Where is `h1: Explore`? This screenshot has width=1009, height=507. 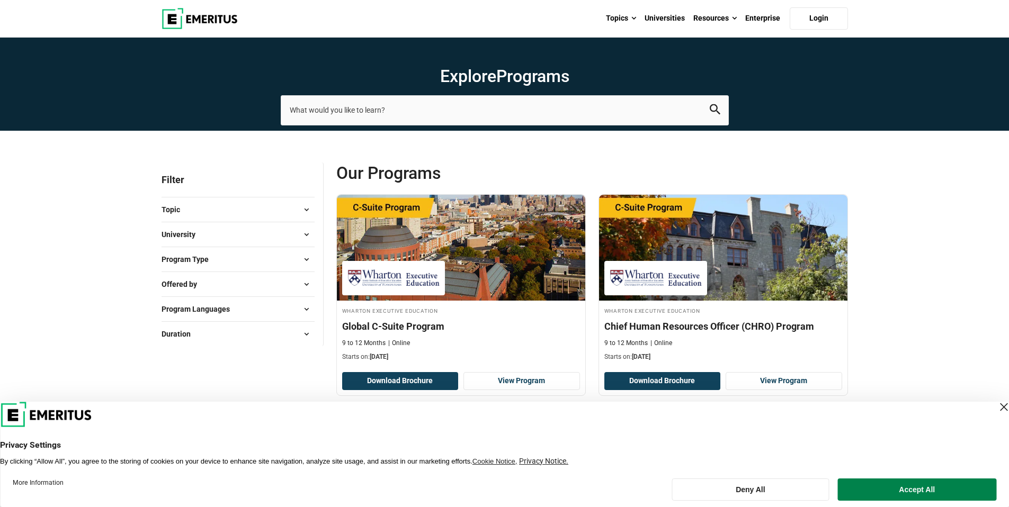 h1: Explore is located at coordinates (505, 76).